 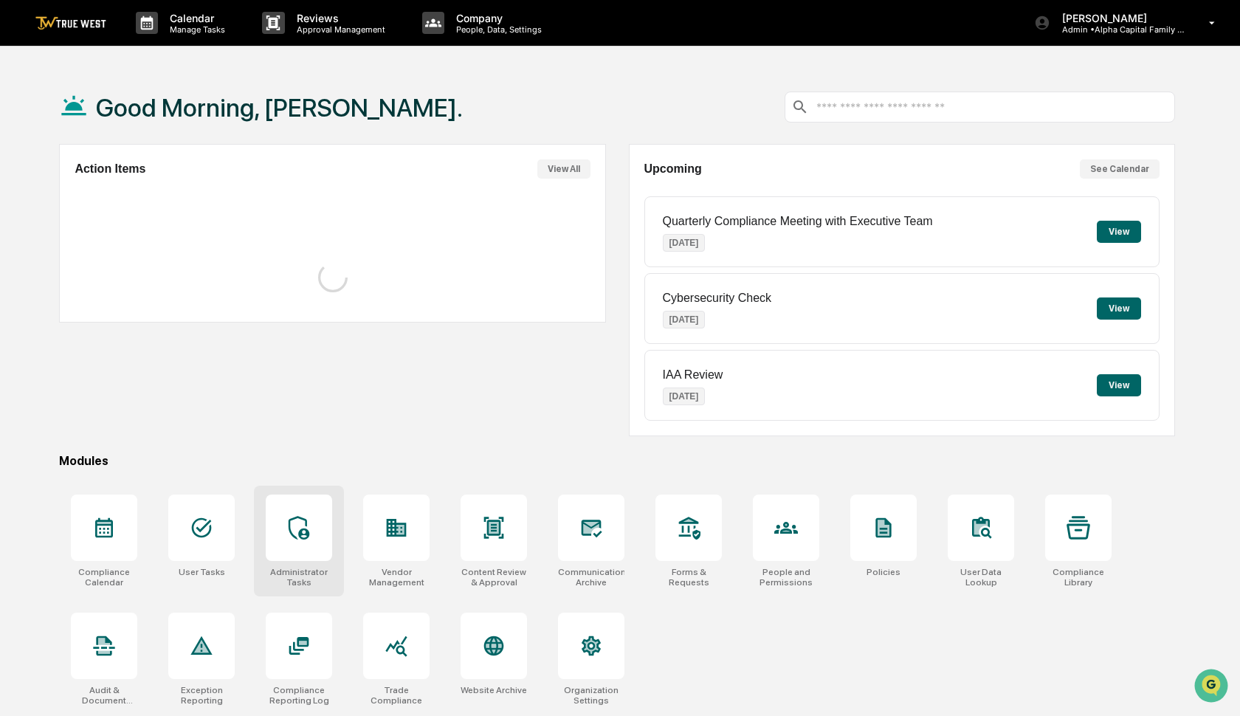 What do you see at coordinates (142, 160) in the screenshot?
I see `p: How can we help?` at bounding box center [142, 160].